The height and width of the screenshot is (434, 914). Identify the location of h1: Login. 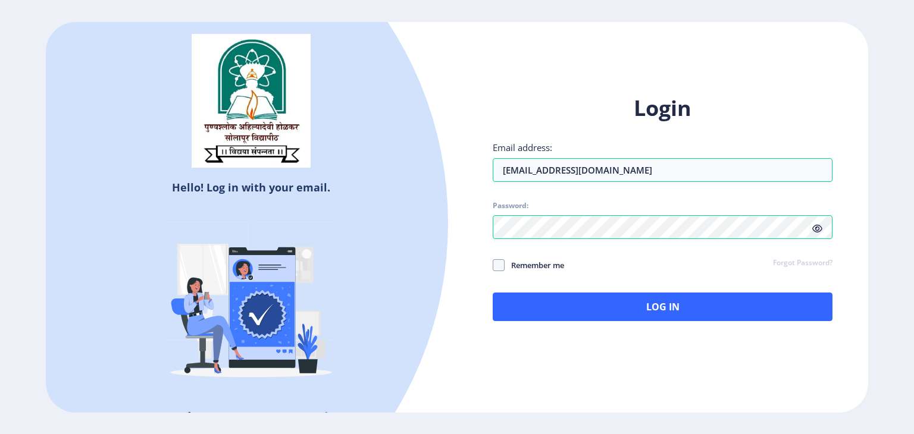
(662, 108).